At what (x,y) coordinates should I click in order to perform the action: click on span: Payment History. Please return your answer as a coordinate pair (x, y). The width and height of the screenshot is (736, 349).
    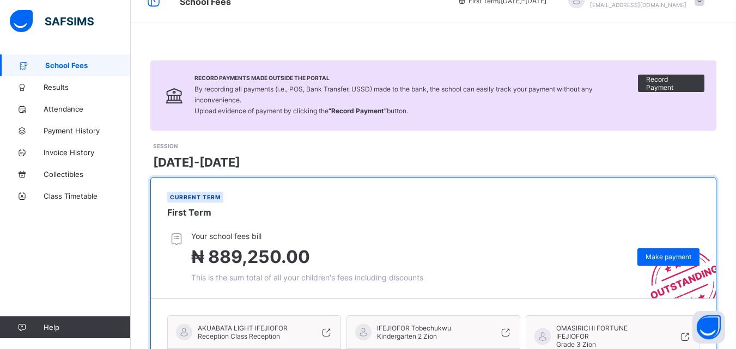
    Looking at the image, I should click on (87, 131).